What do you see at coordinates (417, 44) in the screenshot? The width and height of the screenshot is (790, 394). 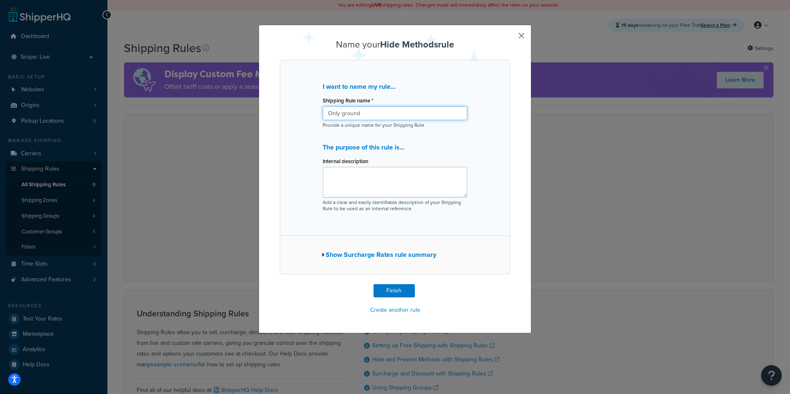 I see `strong: Hide Methods rule` at bounding box center [417, 44].